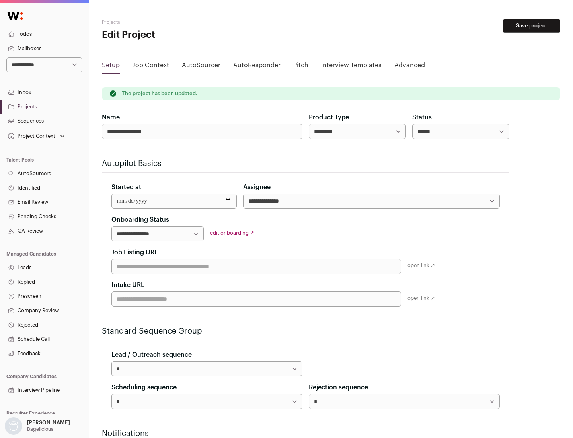 The width and height of the screenshot is (573, 438). Describe the element at coordinates (201, 67) in the screenshot. I see `a: AutoSourcer` at that location.